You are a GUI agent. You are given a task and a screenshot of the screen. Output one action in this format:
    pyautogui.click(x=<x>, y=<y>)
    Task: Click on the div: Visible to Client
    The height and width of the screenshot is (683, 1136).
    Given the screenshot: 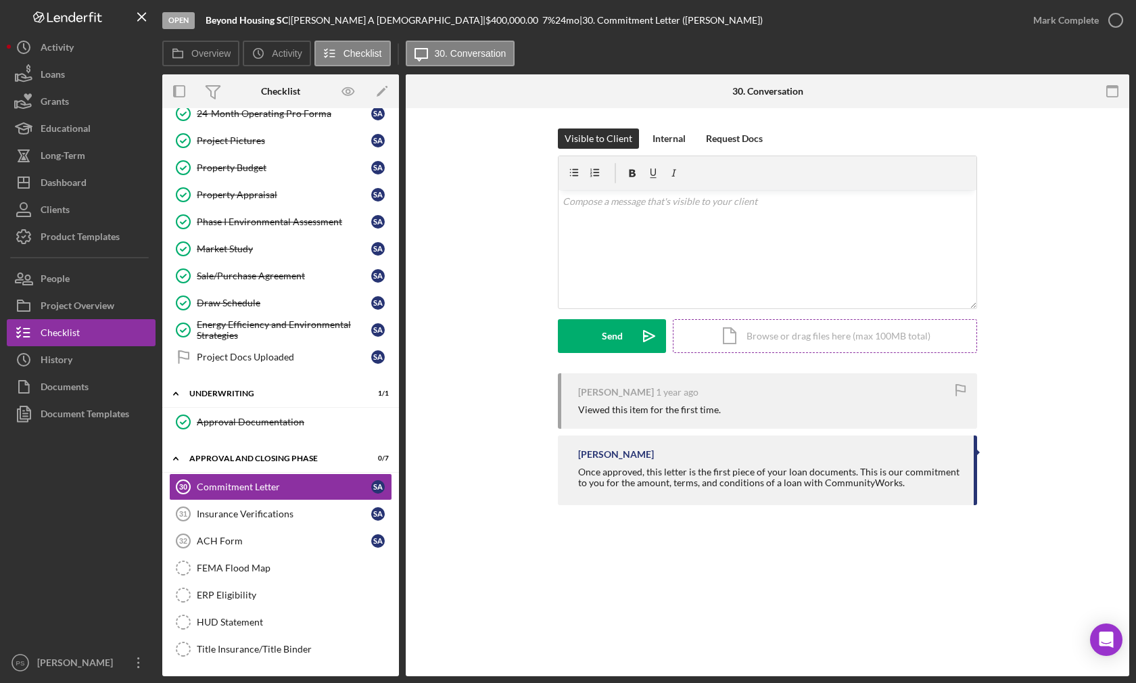 What is the action you would take?
    pyautogui.click(x=598, y=139)
    